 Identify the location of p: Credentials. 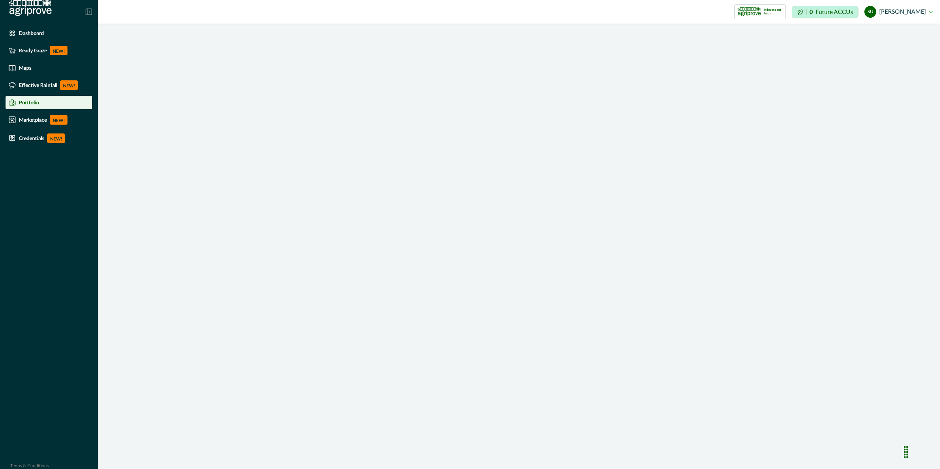
(31, 138).